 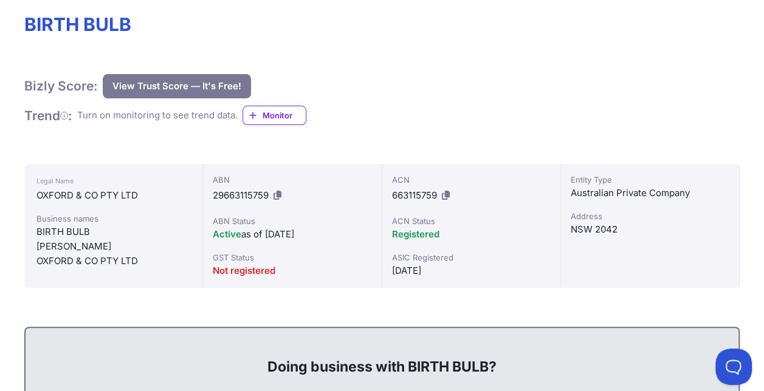 What do you see at coordinates (650, 193) in the screenshot?
I see `div: Australian Private Company` at bounding box center [650, 193].